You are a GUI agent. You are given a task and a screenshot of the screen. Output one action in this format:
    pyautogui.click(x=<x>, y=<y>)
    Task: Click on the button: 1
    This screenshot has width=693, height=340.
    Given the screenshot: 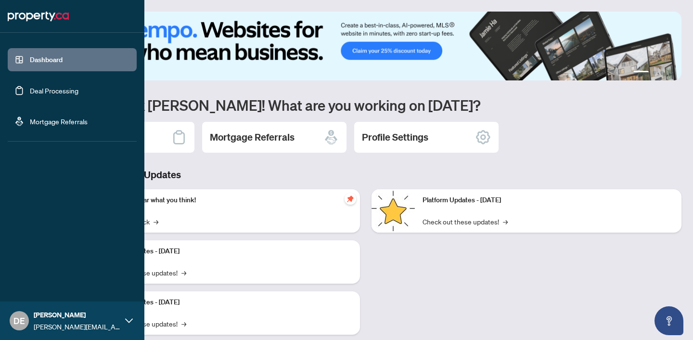 What is the action you would take?
    pyautogui.click(x=641, y=73)
    